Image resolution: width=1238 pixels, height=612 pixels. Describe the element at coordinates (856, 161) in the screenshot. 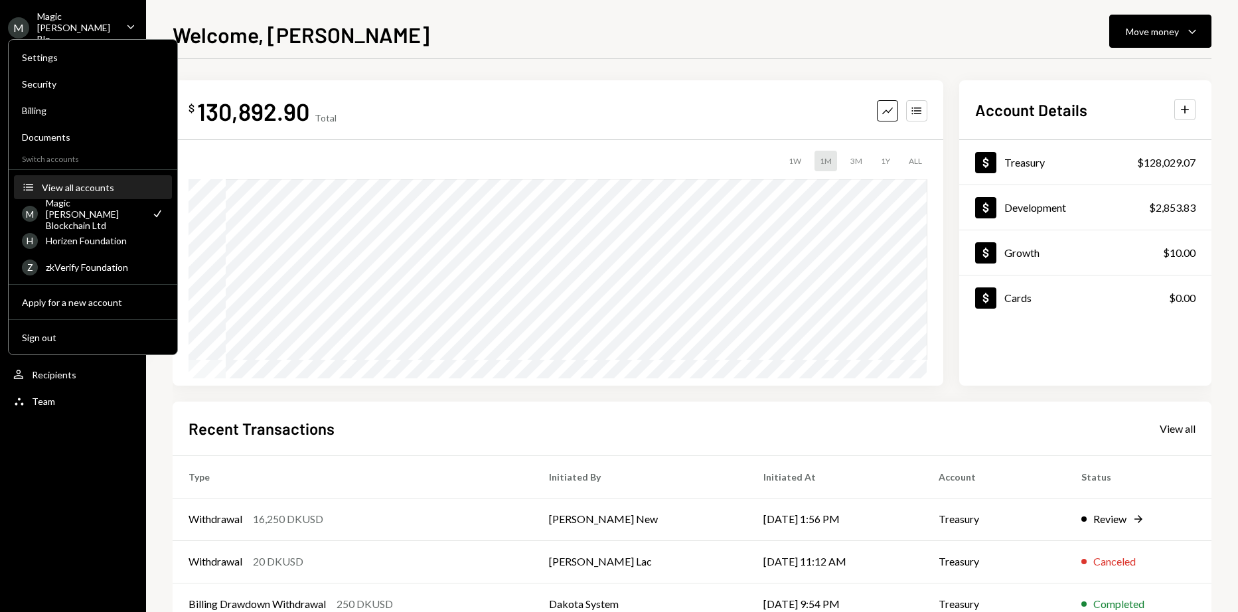

I see `div: 3M` at that location.